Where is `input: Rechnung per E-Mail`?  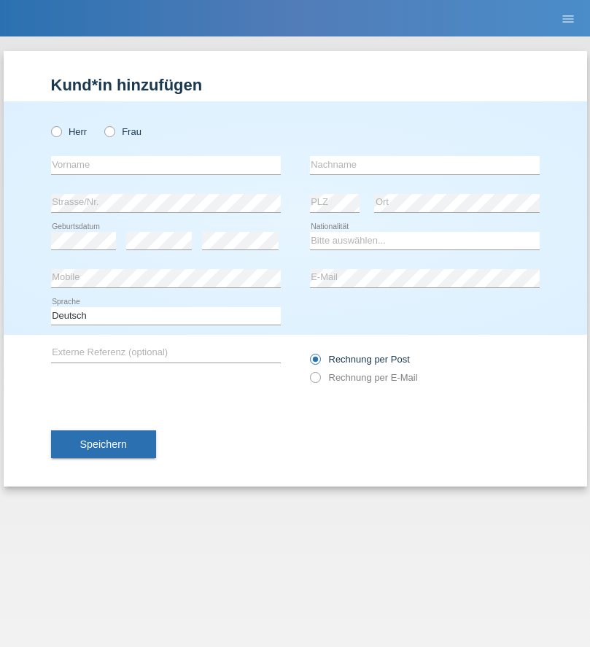 input: Rechnung per E-Mail is located at coordinates (314, 381).